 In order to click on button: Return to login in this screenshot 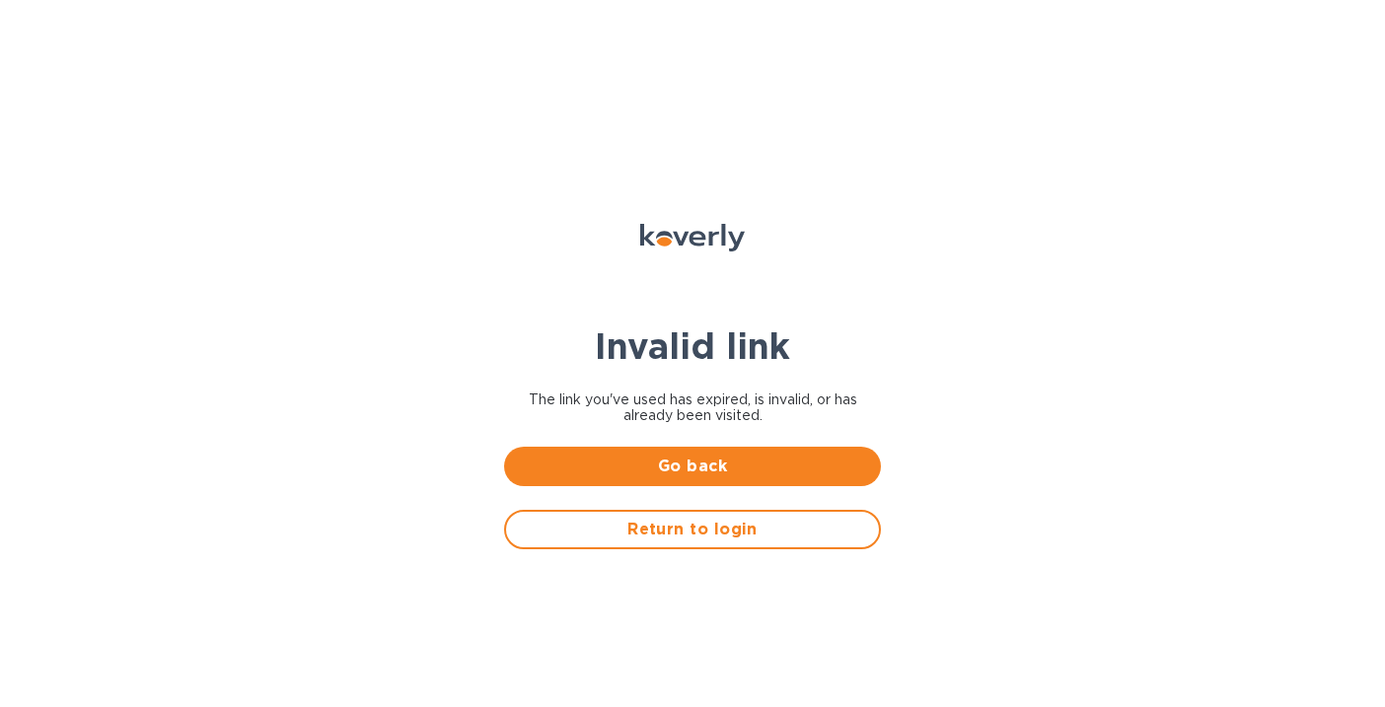, I will do `click(693, 530)`.